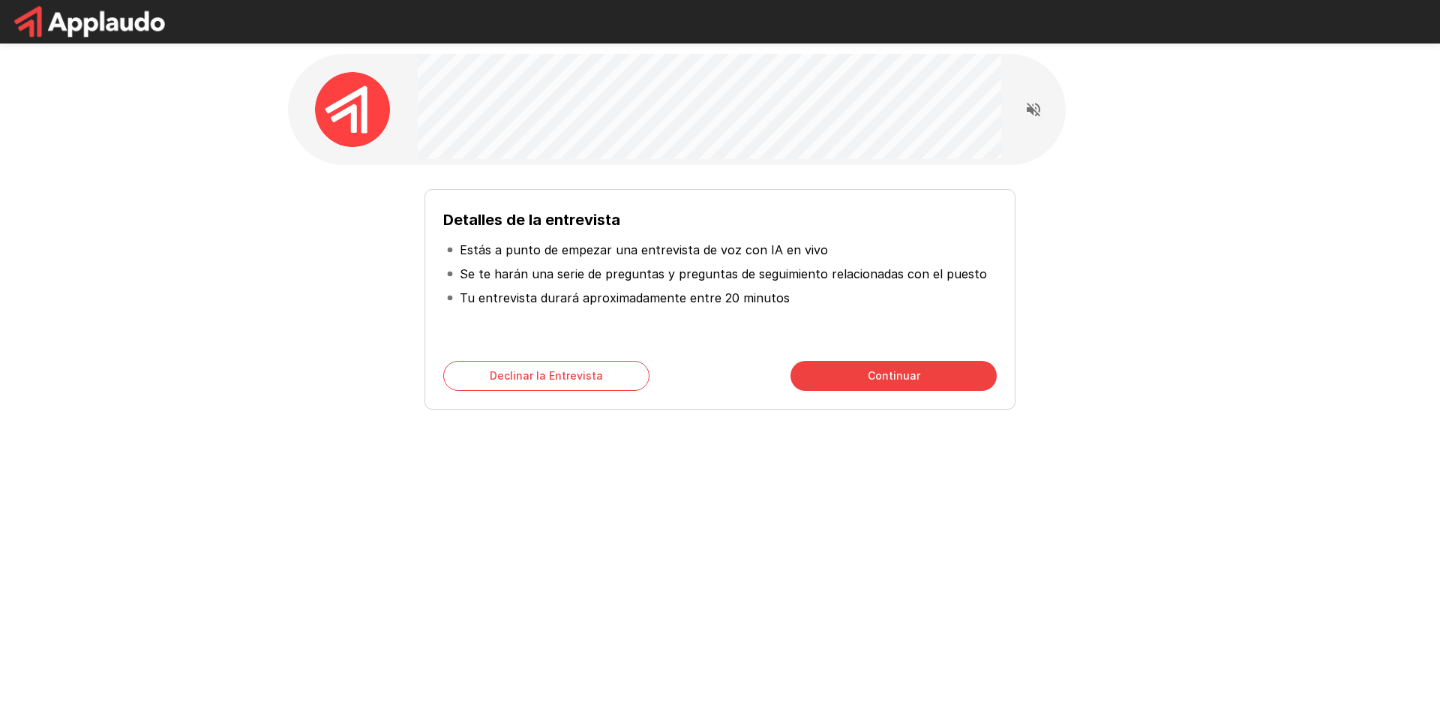 The image size is (1440, 718). What do you see at coordinates (353, 110) in the screenshot?
I see `img: applaudo_avatar.png` at bounding box center [353, 110].